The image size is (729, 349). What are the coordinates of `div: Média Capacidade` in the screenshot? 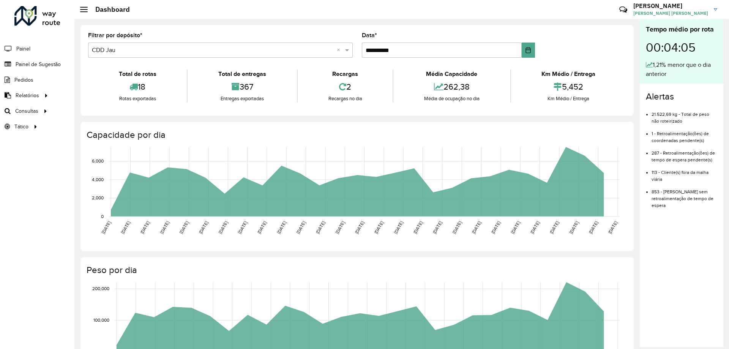 It's located at (451, 74).